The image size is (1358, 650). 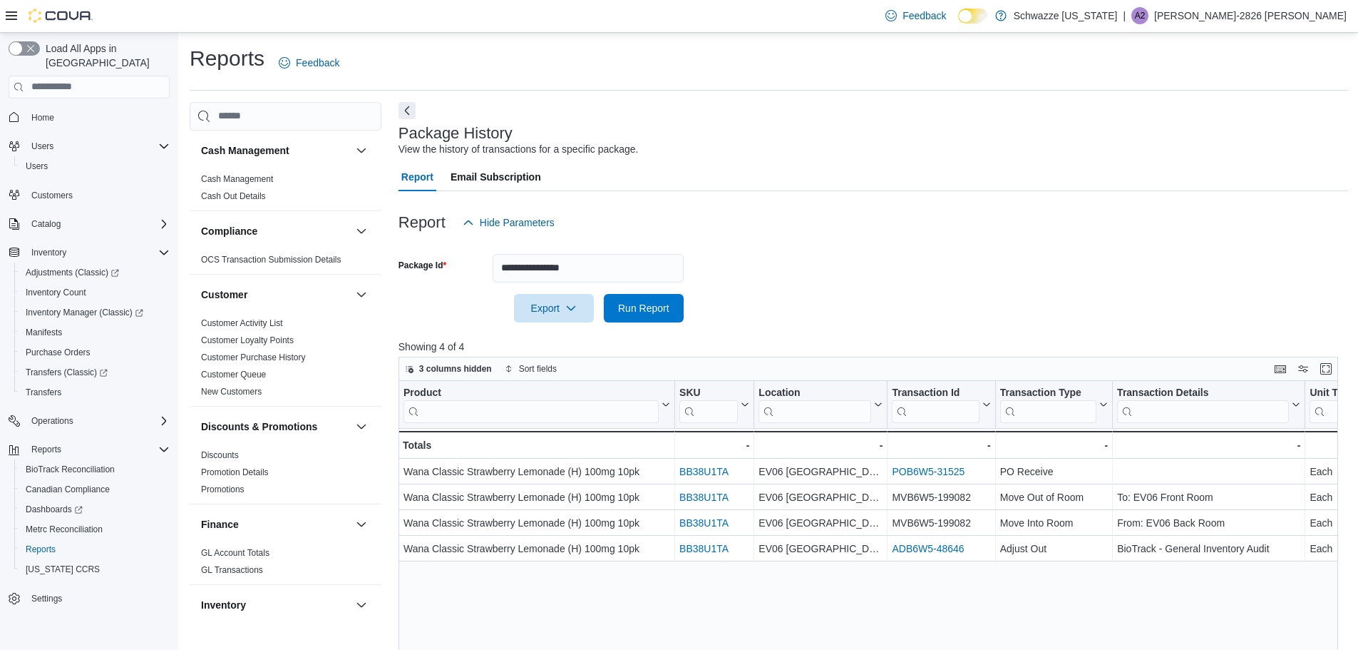 What do you see at coordinates (222, 489) in the screenshot?
I see `a: Promotions` at bounding box center [222, 489].